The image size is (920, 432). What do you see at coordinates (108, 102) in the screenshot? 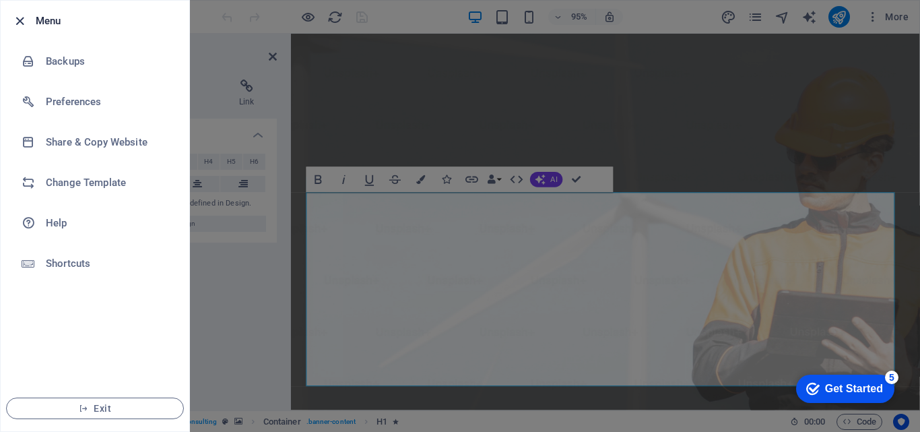
I see `h6: Preferences` at bounding box center [108, 102].